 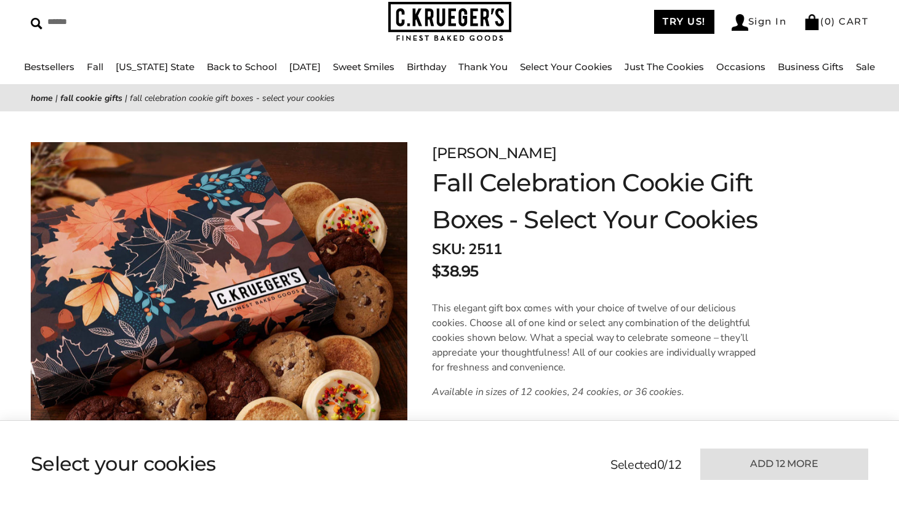 What do you see at coordinates (866, 66) in the screenshot?
I see `a: Sale` at bounding box center [866, 66].